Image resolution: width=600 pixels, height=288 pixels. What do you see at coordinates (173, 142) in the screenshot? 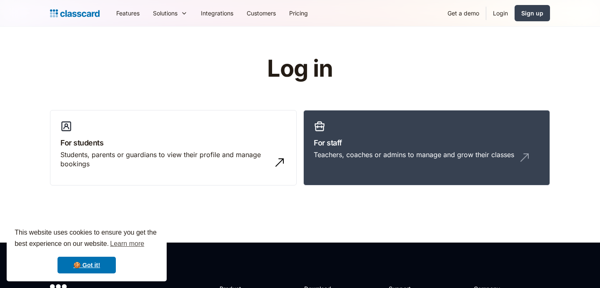
I see `h3: For students` at bounding box center [173, 142].